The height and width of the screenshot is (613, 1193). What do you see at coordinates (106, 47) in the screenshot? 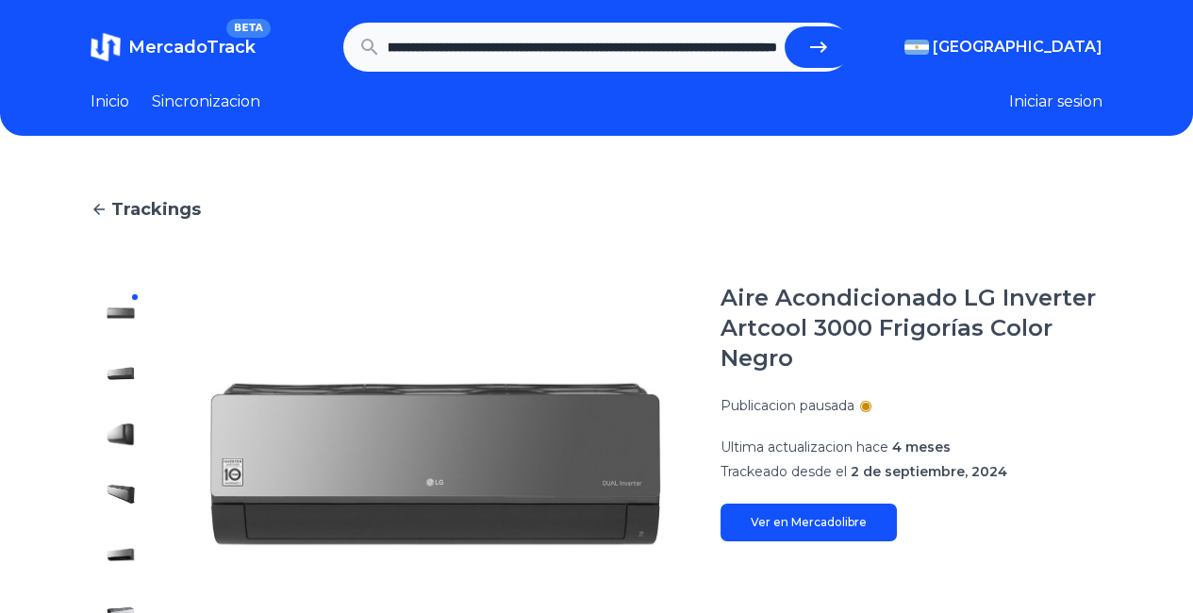
I see `img: MercadoTrack` at bounding box center [106, 47].